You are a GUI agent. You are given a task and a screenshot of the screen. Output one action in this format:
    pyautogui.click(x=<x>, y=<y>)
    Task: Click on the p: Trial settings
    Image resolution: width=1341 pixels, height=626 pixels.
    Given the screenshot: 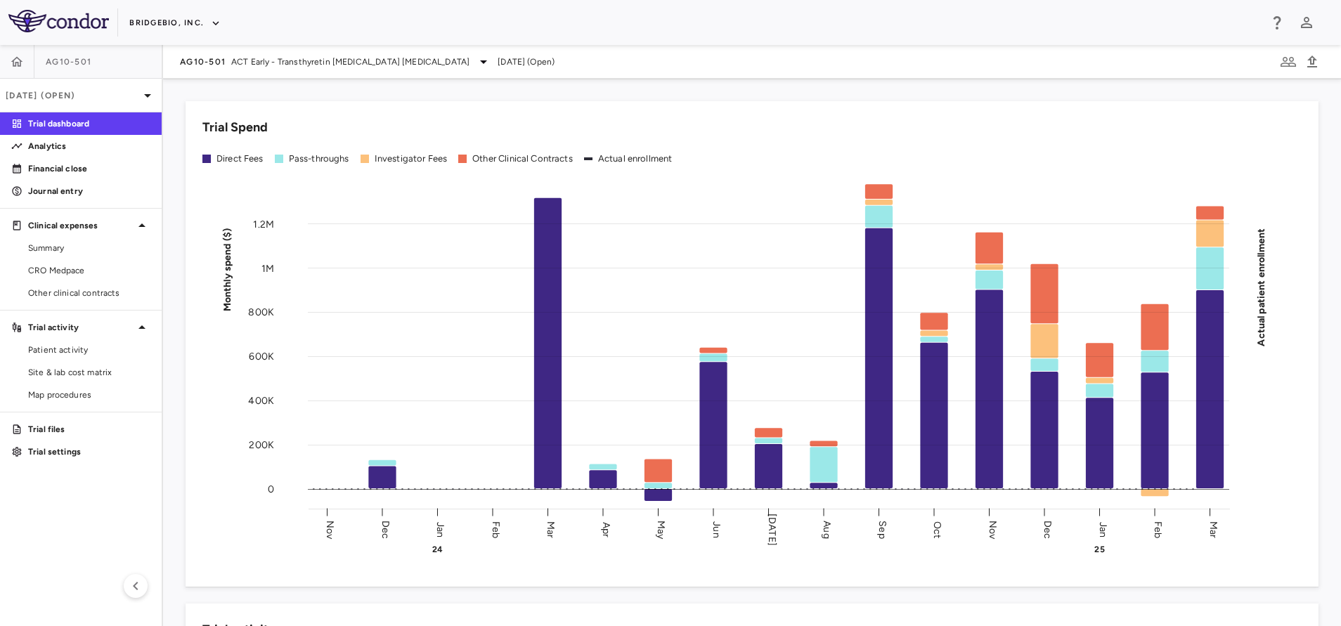 What is the action you would take?
    pyautogui.click(x=89, y=452)
    